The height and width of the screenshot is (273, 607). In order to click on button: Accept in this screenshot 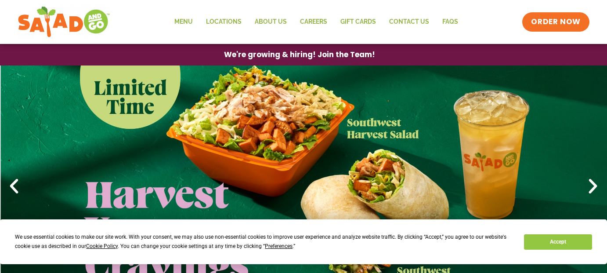, I will do `click(557, 241)`.